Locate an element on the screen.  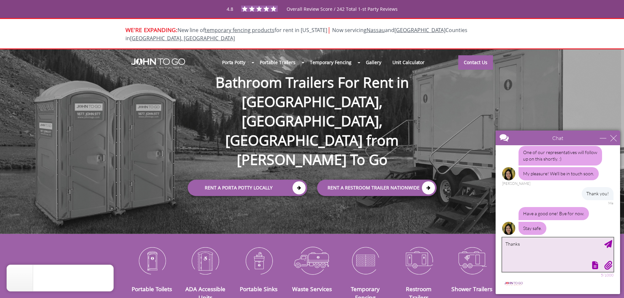
a: Porta Potty is located at coordinates (234, 62).